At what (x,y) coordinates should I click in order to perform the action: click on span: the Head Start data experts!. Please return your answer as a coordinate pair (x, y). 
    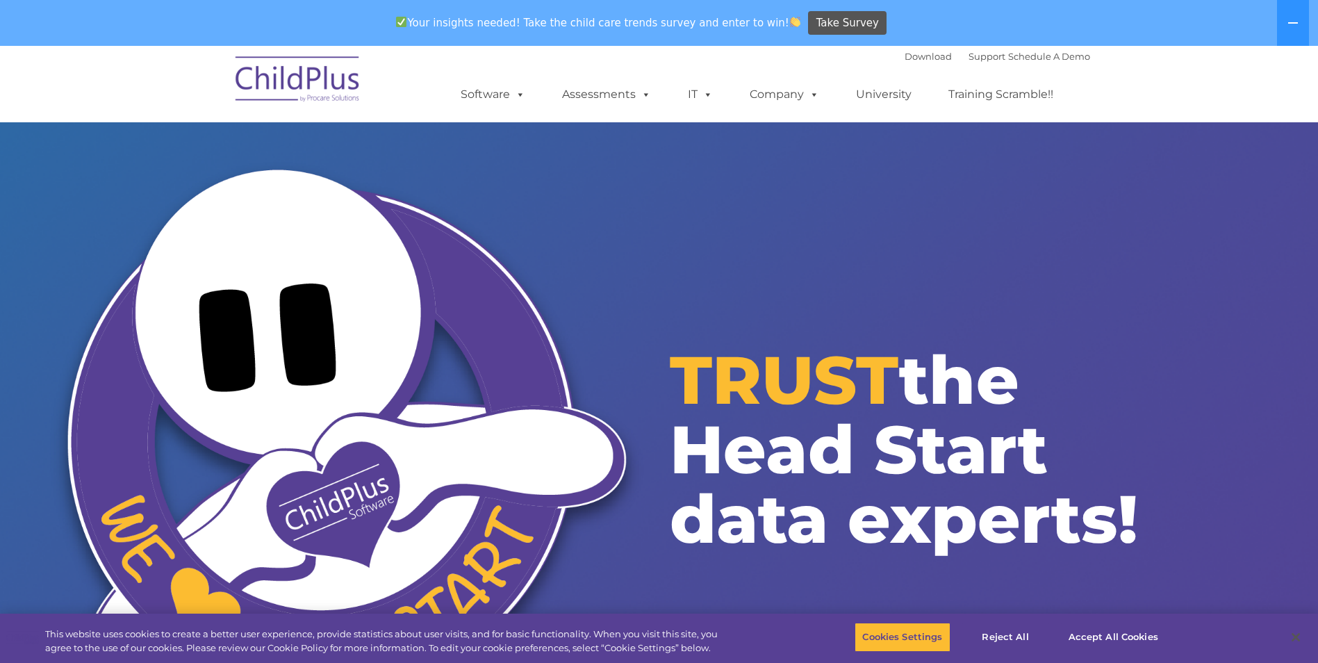
    Looking at the image, I should click on (904, 449).